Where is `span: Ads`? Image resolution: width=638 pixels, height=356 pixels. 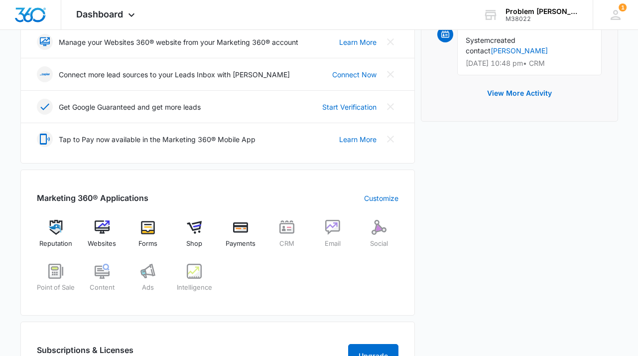
span: Ads is located at coordinates (148, 287).